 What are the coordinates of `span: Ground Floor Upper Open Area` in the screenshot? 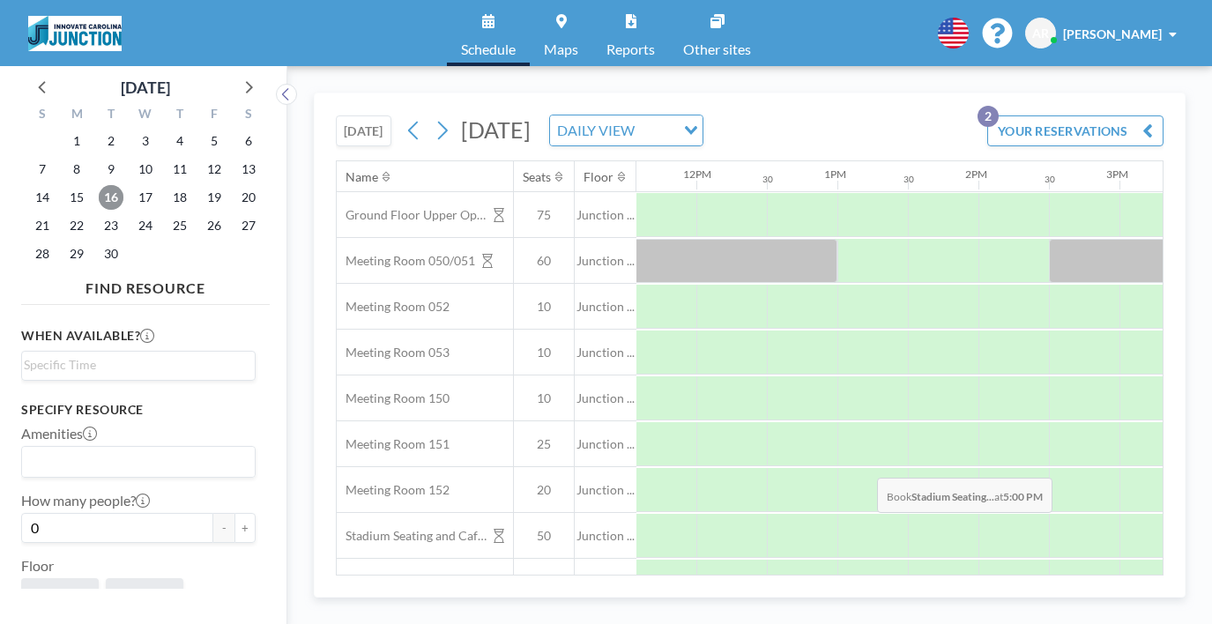 It's located at (412, 215).